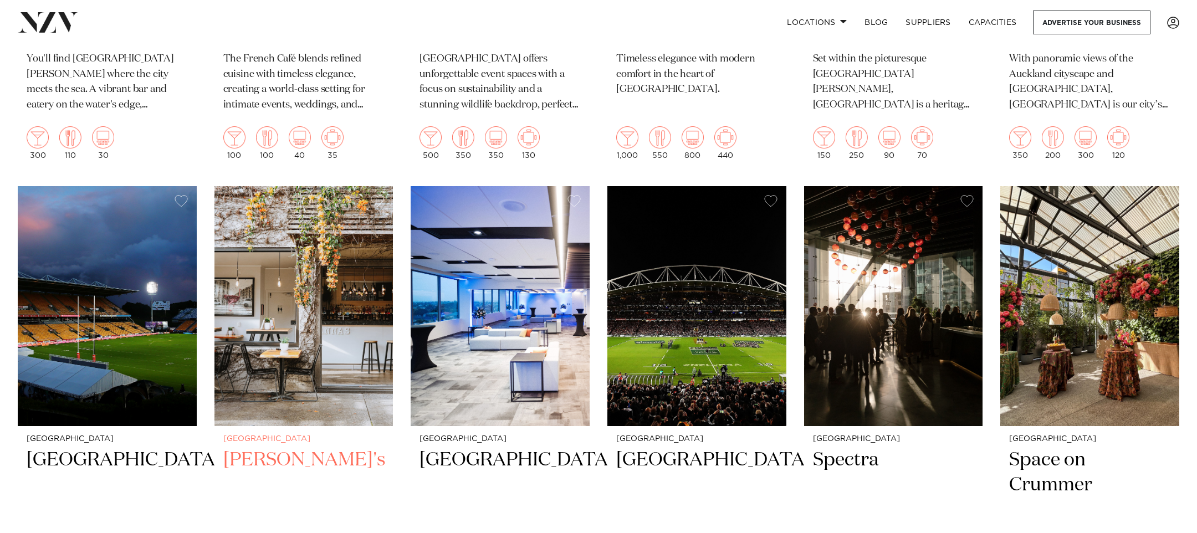 Image resolution: width=1197 pixels, height=533 pixels. I want to click on a: BLOG, so click(876, 22).